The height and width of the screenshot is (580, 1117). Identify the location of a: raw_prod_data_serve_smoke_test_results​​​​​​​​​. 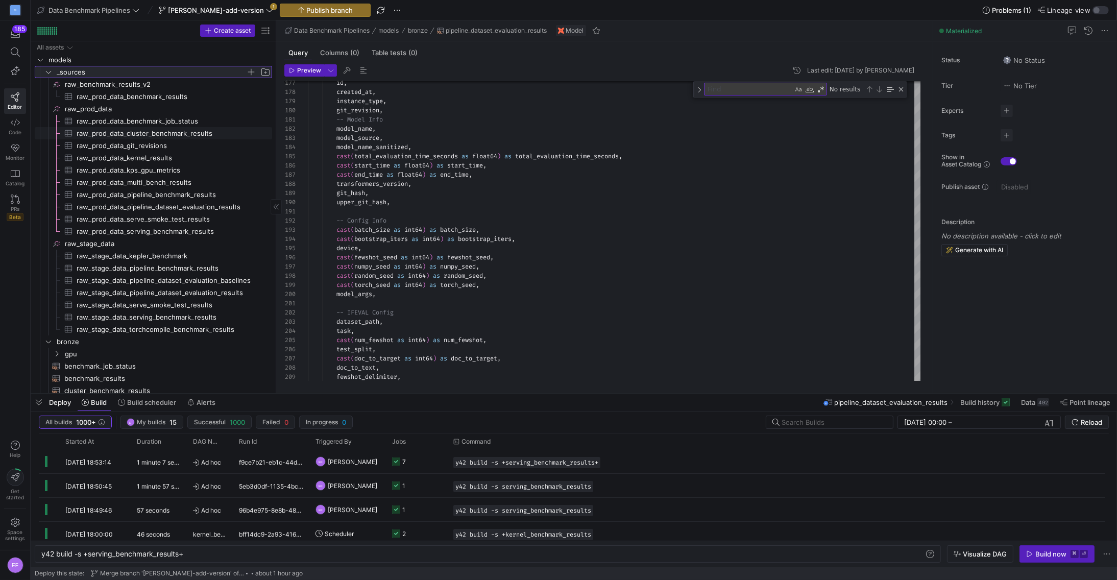
(153, 219).